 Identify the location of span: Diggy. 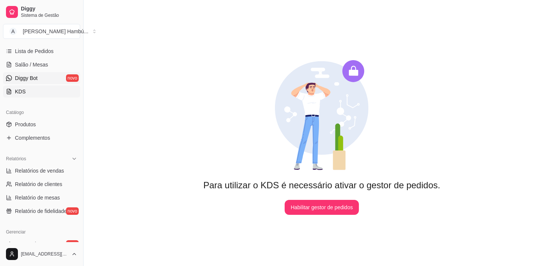
(49, 9).